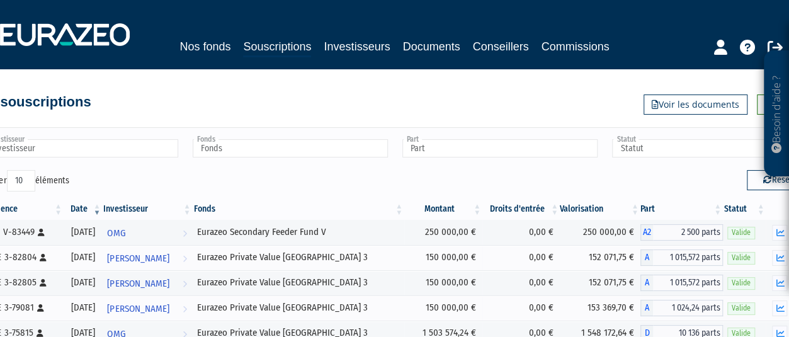 This screenshot has height=337, width=789. Describe the element at coordinates (147, 232) in the screenshot. I see `a: OMG` at that location.